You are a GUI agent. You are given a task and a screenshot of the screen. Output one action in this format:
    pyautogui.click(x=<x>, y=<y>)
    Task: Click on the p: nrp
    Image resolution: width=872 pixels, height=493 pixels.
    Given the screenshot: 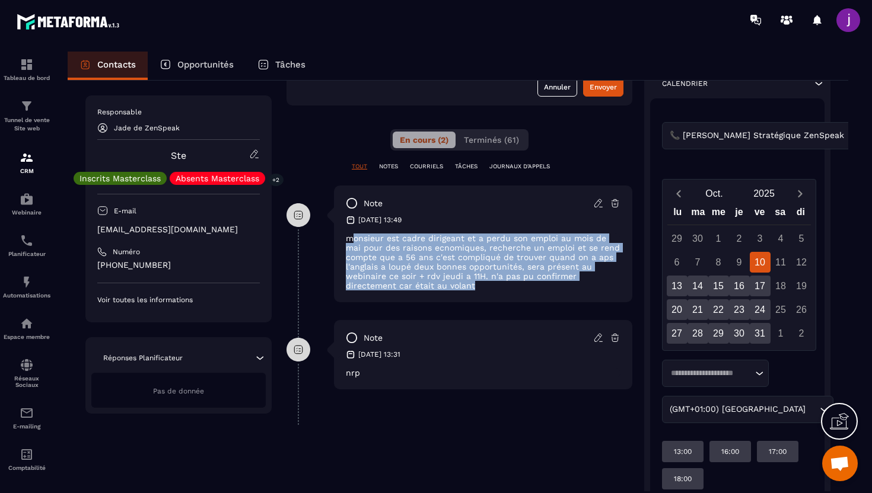 What is the action you would take?
    pyautogui.click(x=483, y=373)
    